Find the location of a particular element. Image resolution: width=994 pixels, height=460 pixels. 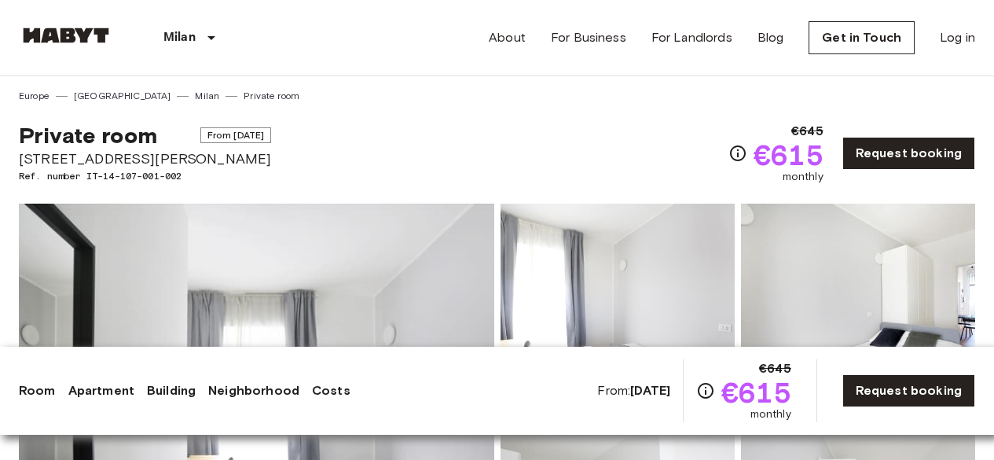

a: For Landlords is located at coordinates (692, 38).